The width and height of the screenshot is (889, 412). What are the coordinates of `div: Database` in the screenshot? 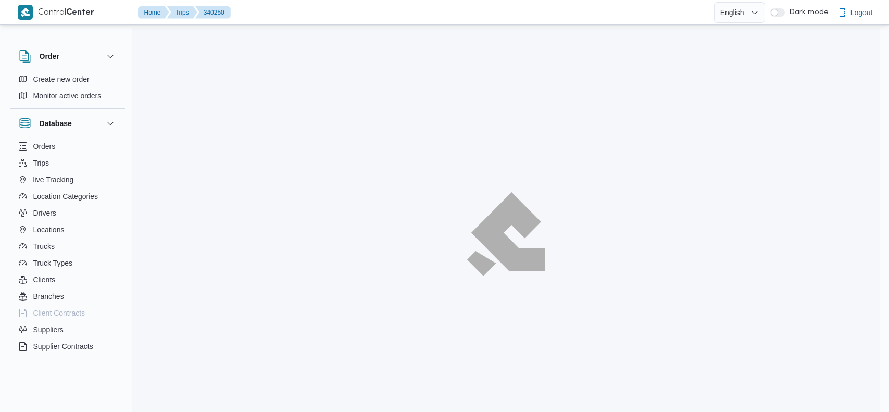 It's located at (68, 251).